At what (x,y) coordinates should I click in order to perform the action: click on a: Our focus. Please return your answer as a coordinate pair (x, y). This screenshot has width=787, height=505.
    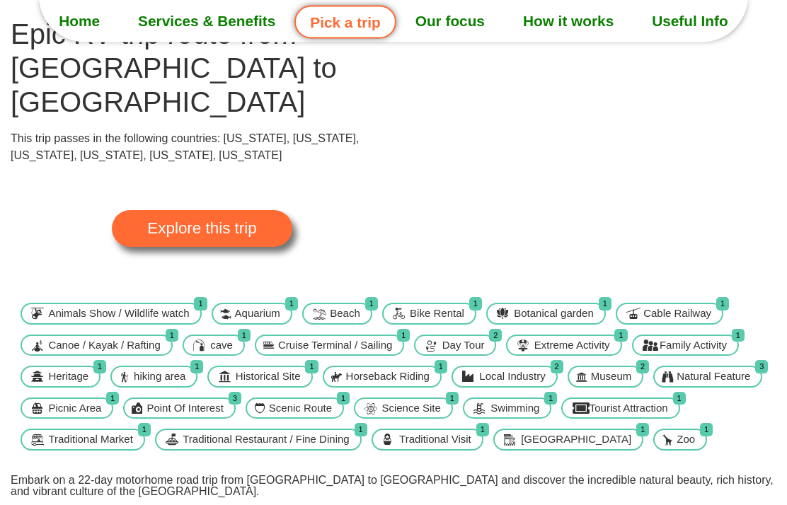
    Looking at the image, I should click on (450, 21).